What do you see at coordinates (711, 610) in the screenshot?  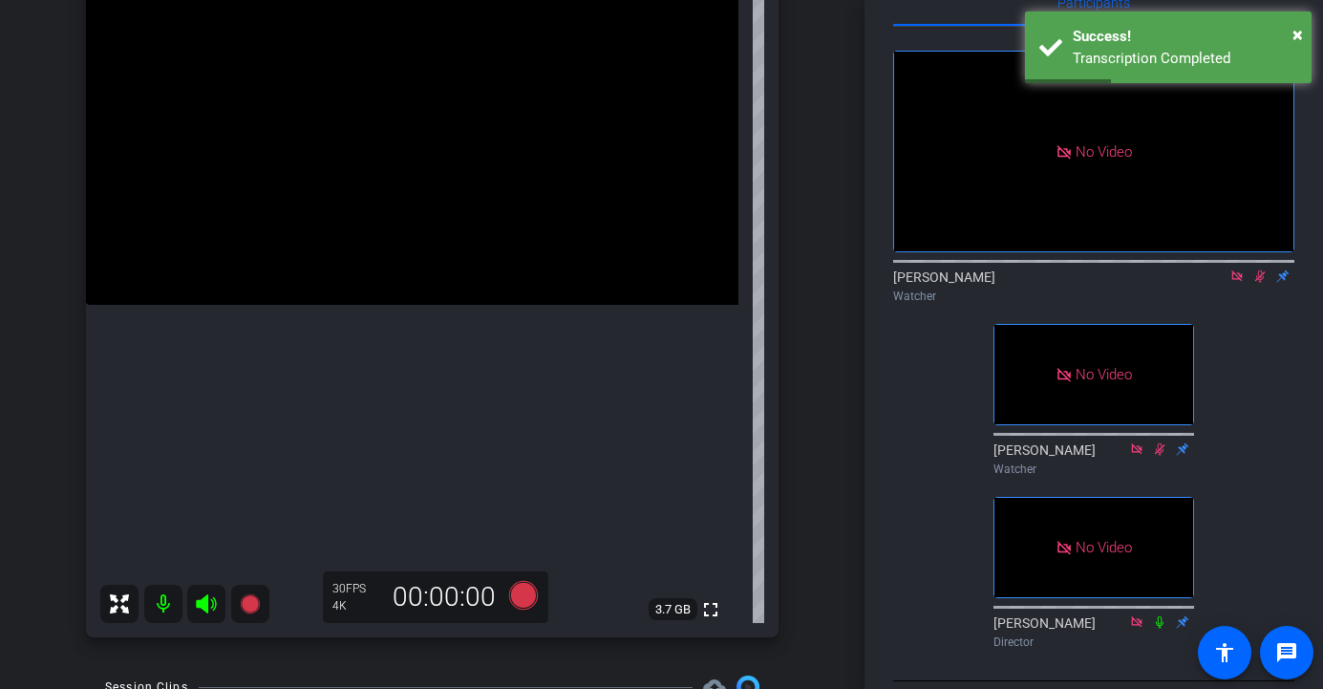 I see `mat-icon: fullscreen` at bounding box center [711, 610].